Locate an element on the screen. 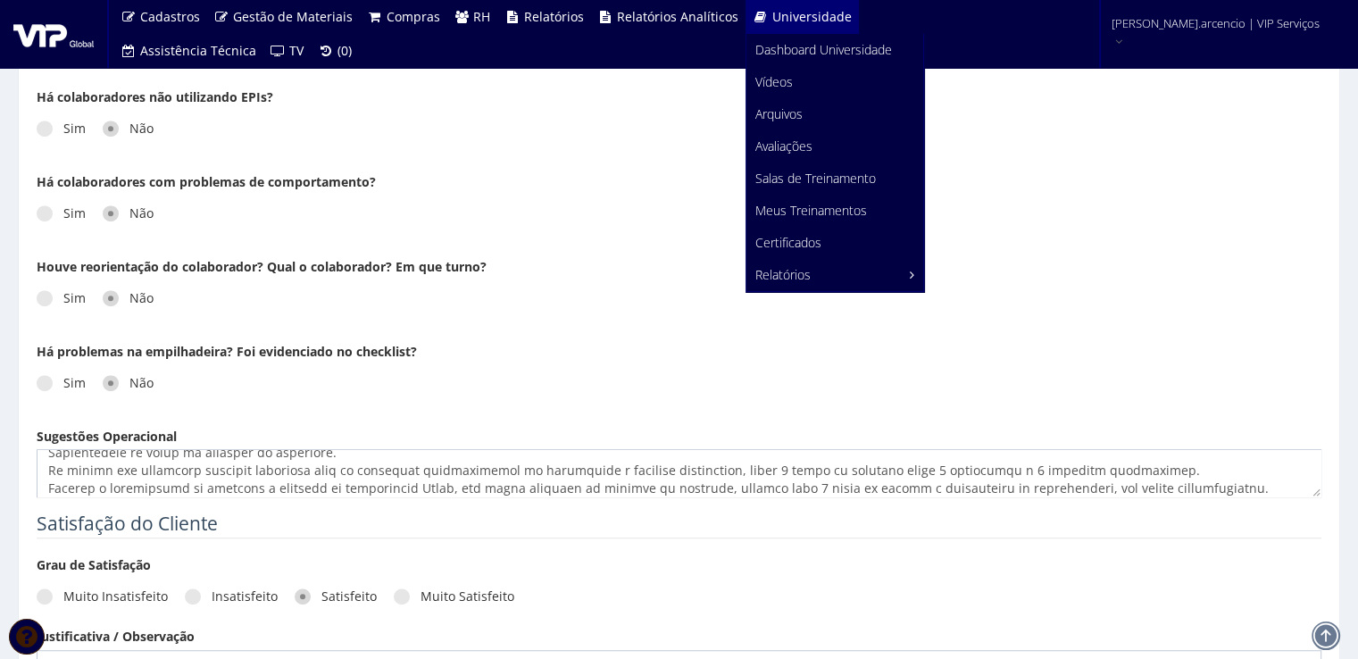 The height and width of the screenshot is (659, 1358). label: Grau de Satisfação is located at coordinates (94, 565).